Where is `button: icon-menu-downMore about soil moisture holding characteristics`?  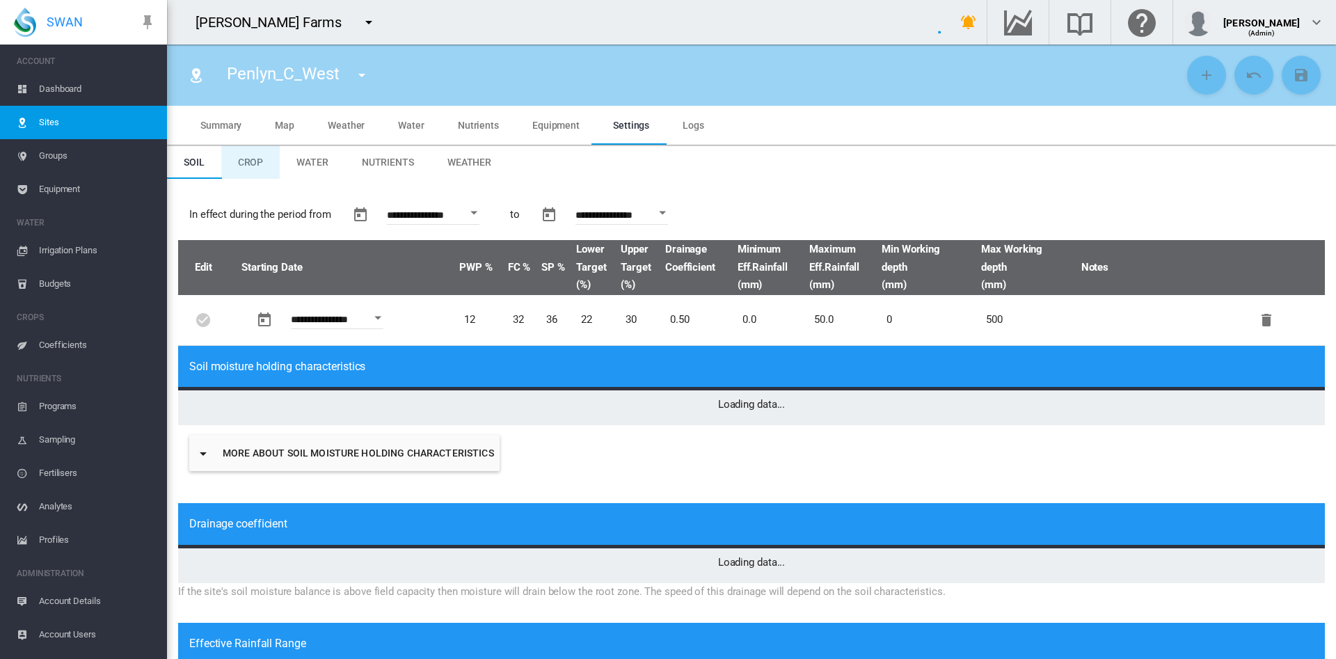
button: icon-menu-downMore about soil moisture holding characteristics is located at coordinates (344, 453).